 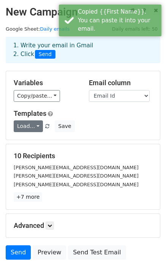 What do you see at coordinates (147, 250) in the screenshot?
I see `div: Chat Widget` at bounding box center [147, 250].